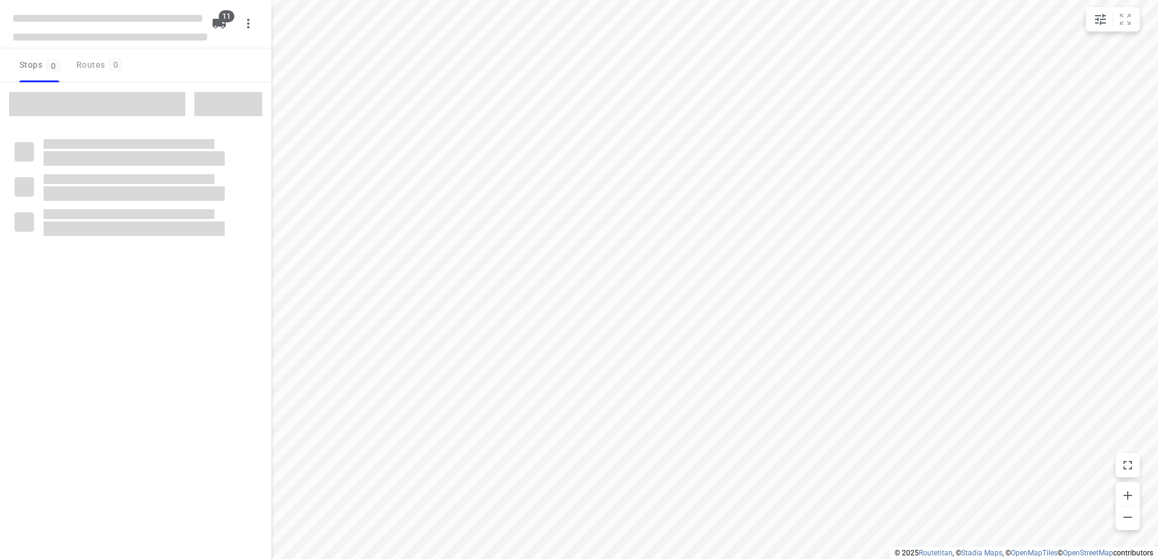 This screenshot has width=1158, height=559. Describe the element at coordinates (1033, 553) in the screenshot. I see `a: OpenMapTiles` at that location.